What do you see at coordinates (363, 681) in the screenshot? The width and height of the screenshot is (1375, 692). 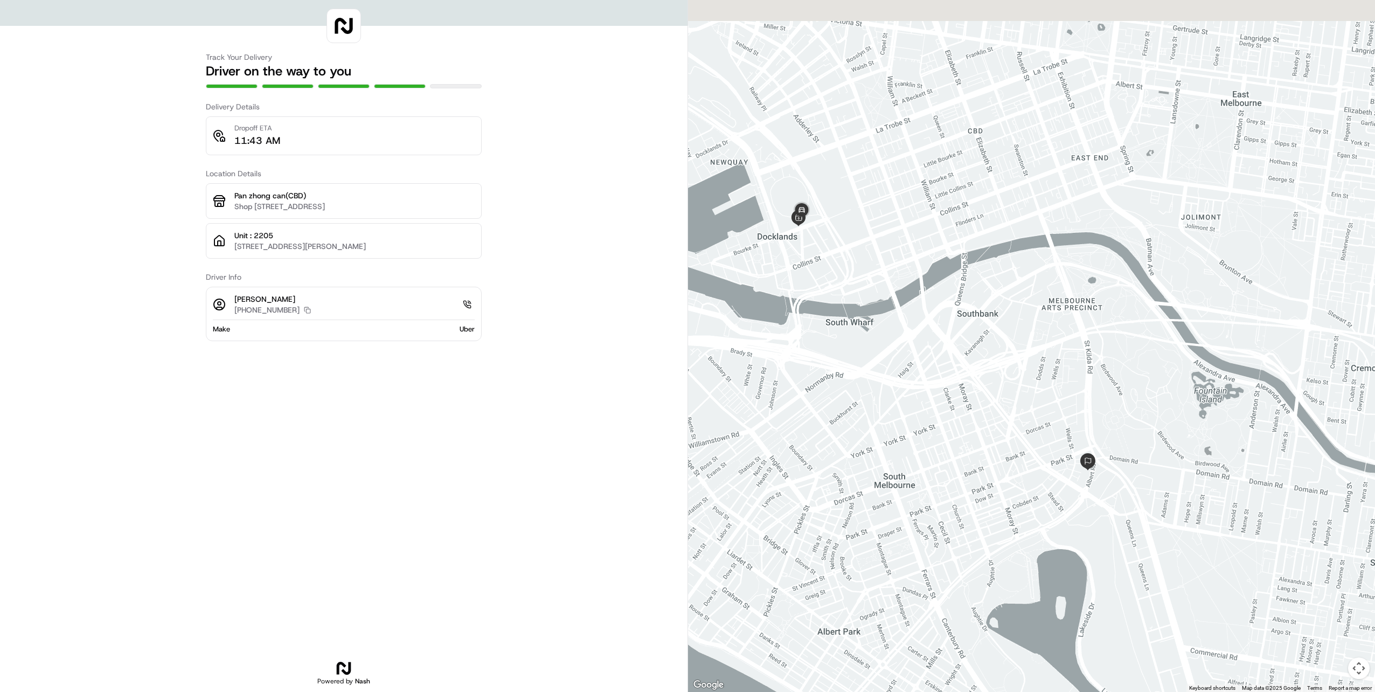 I see `span: Nash` at bounding box center [363, 681].